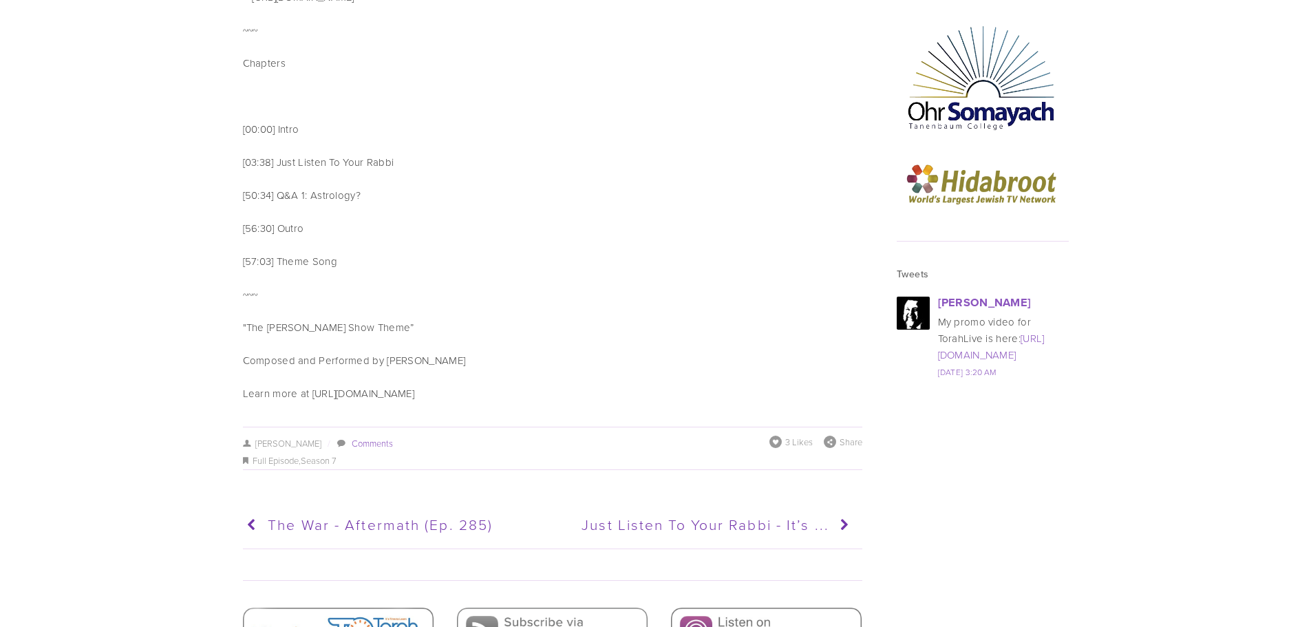 The width and height of the screenshot is (1311, 627). What do you see at coordinates (983, 184) in the screenshot?
I see `a: logo_en.png` at bounding box center [983, 184].